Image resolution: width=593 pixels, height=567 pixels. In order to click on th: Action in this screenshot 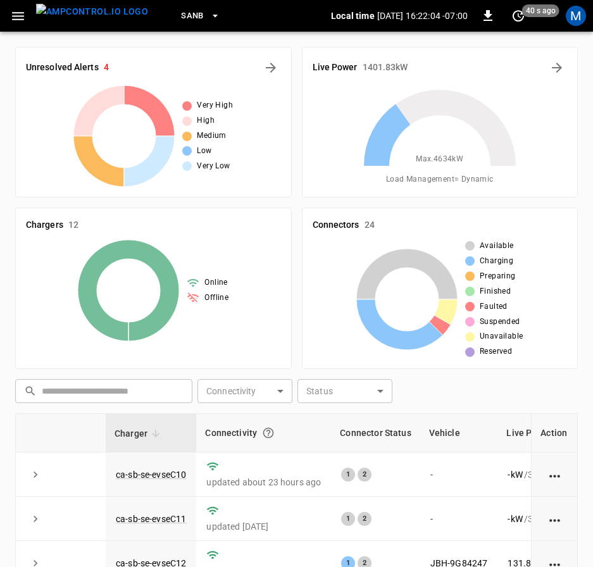, I will do `click(554, 433)`.